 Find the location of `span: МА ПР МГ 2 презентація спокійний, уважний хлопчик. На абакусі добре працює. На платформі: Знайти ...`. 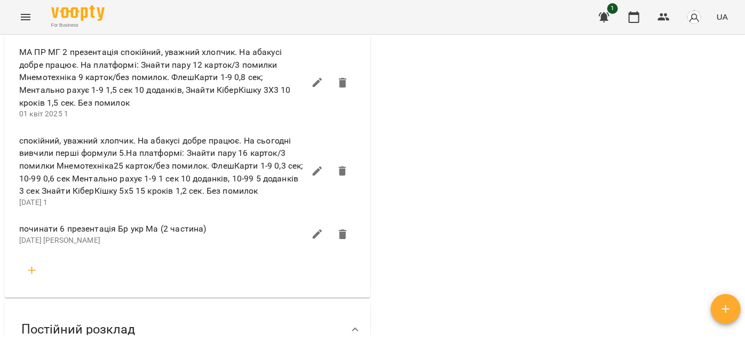

span: МА ПР МГ 2 презентація спокійний, уважний хлопчик. На абакусі добре працює. На платформі: Знайти ... is located at coordinates (162, 77).